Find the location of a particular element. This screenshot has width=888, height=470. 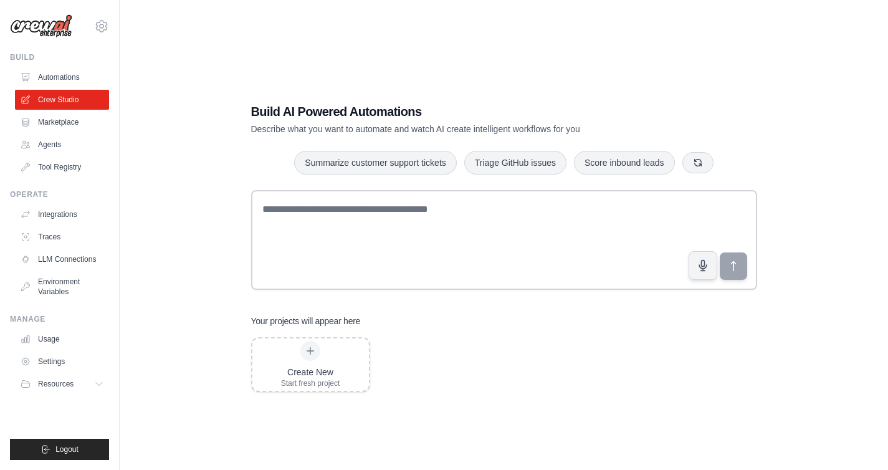

button: Summarize customer support tickets is located at coordinates (375, 163).